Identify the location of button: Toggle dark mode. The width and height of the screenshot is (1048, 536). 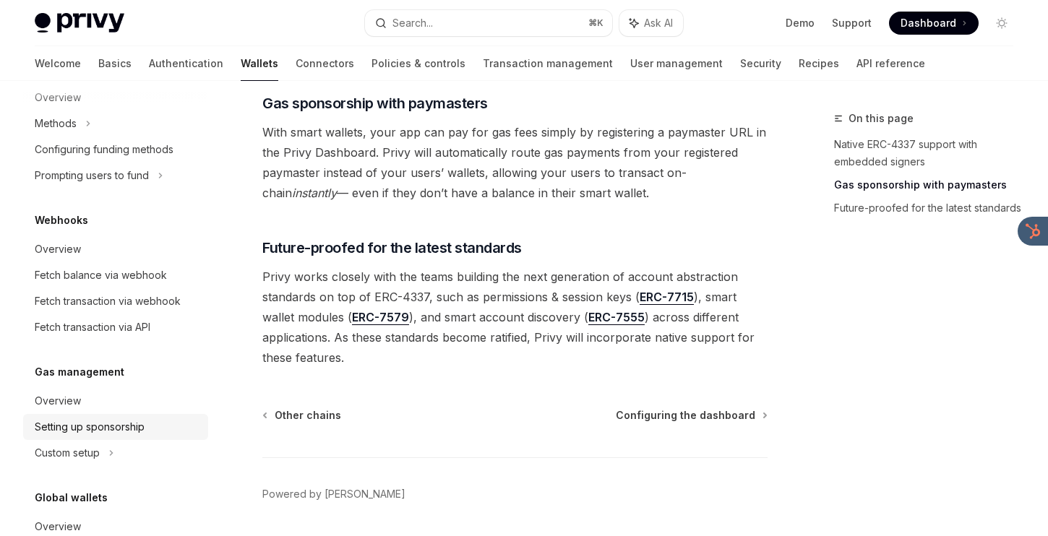
(1001, 23).